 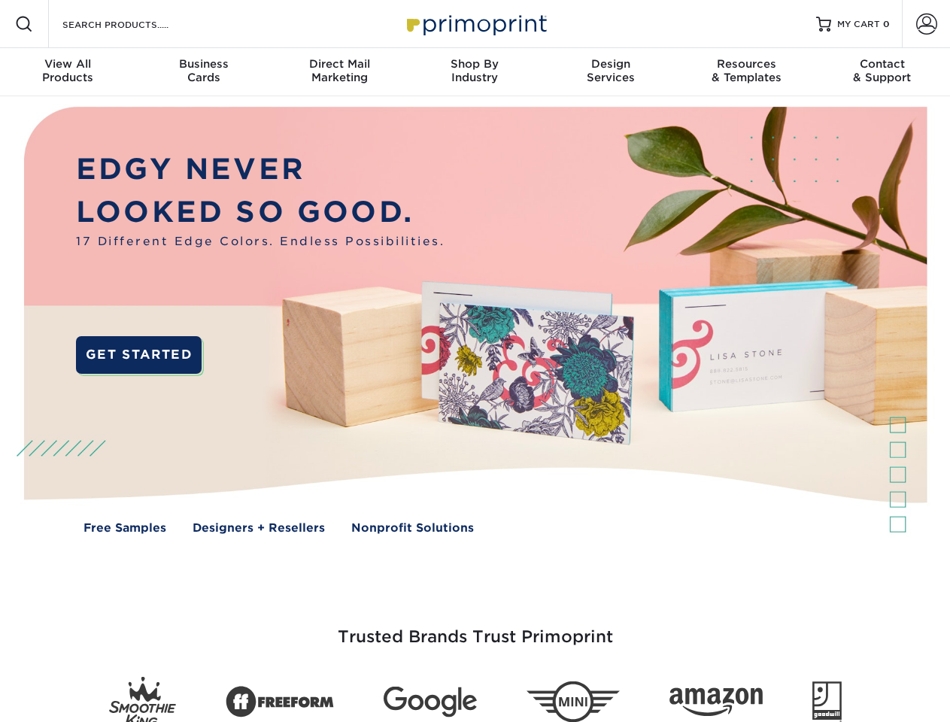 I want to click on img: Amazon, so click(x=716, y=703).